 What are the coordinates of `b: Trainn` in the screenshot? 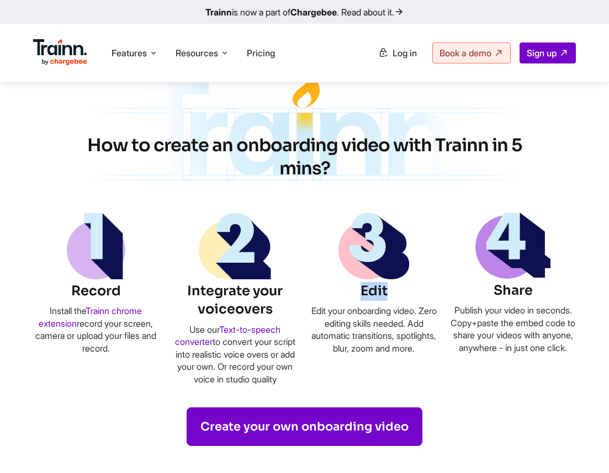 It's located at (219, 12).